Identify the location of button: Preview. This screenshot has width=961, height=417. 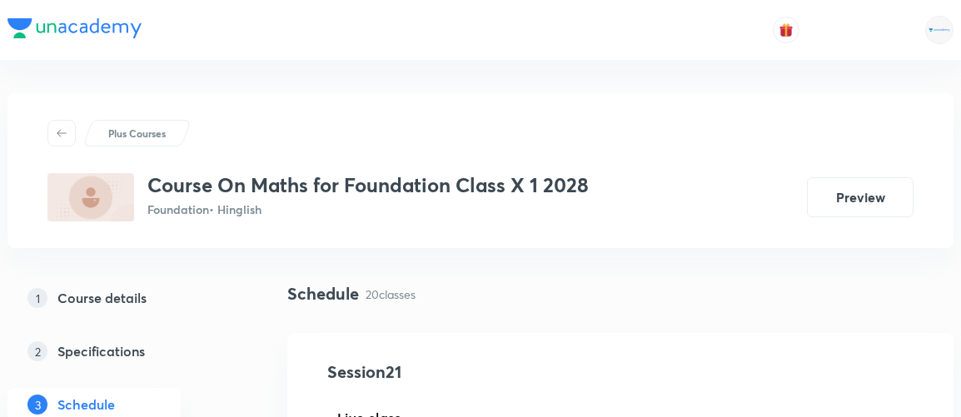
(860, 197).